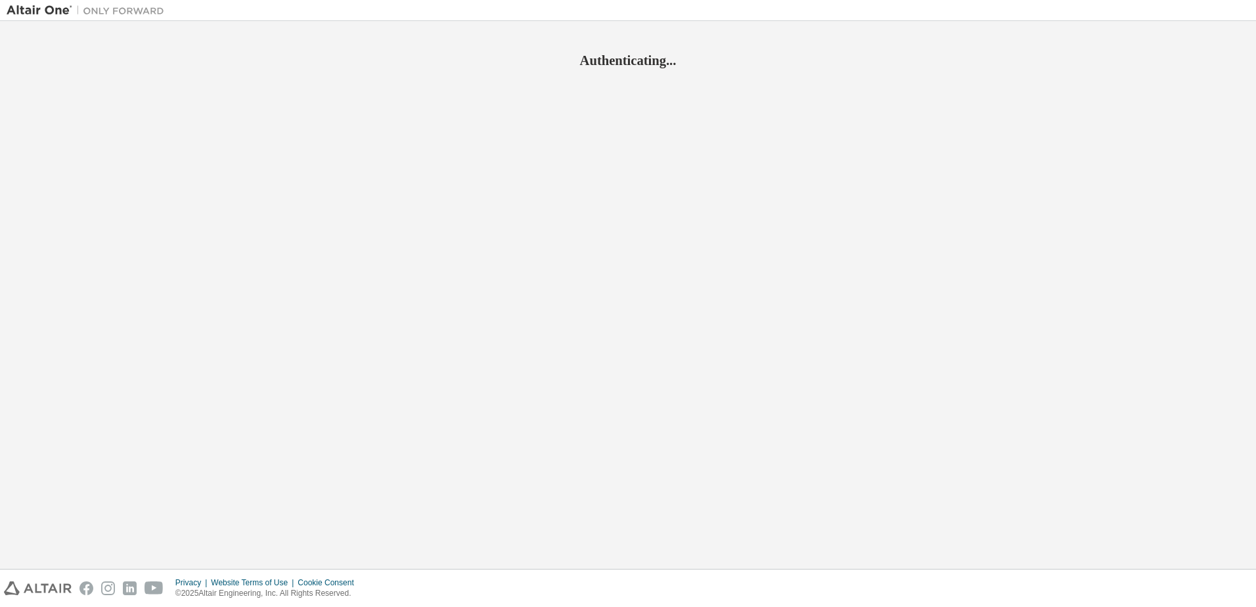  Describe the element at coordinates (193, 583) in the screenshot. I see `div: Privacy` at that location.